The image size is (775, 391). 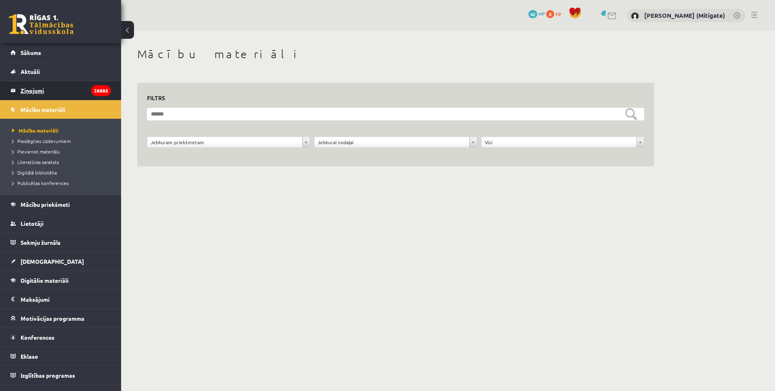 What do you see at coordinates (66, 299) in the screenshot?
I see `legend: Maksājumi` at bounding box center [66, 299].